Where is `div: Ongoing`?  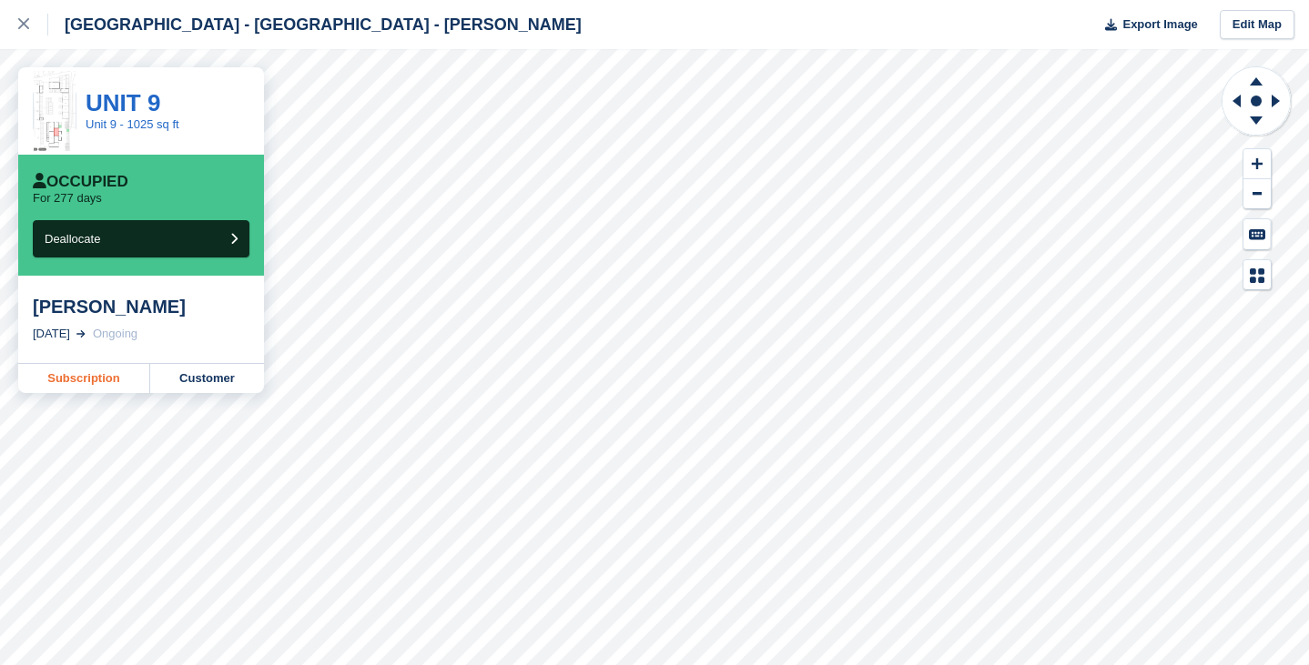
div: Ongoing is located at coordinates (115, 334).